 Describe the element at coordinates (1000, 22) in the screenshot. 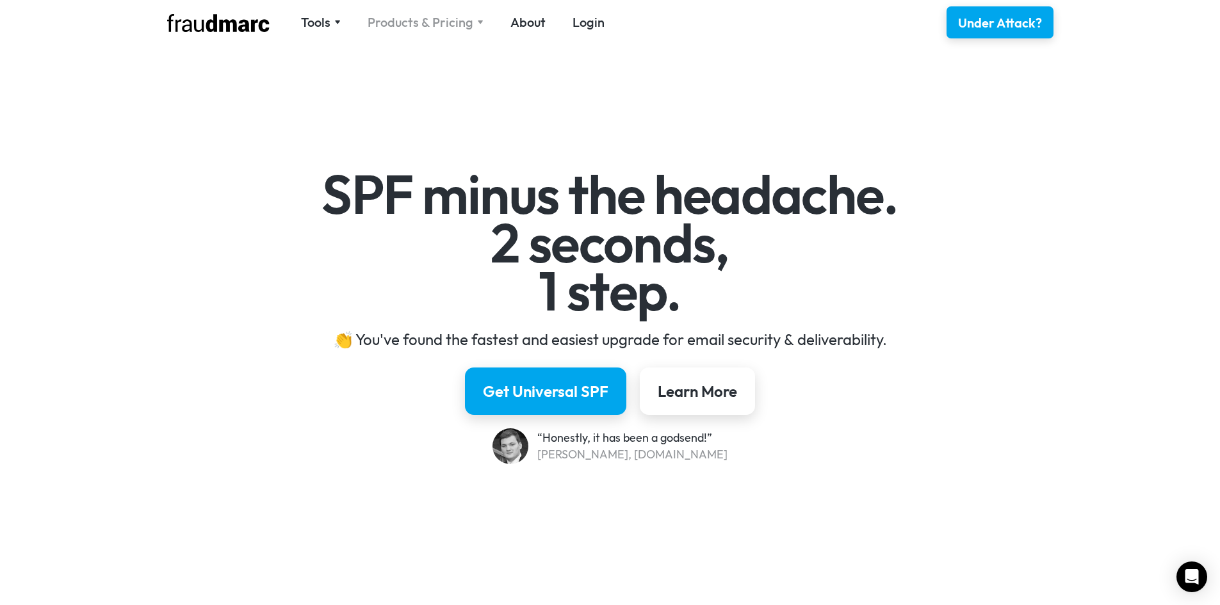

I see `a: Under Attack?` at that location.